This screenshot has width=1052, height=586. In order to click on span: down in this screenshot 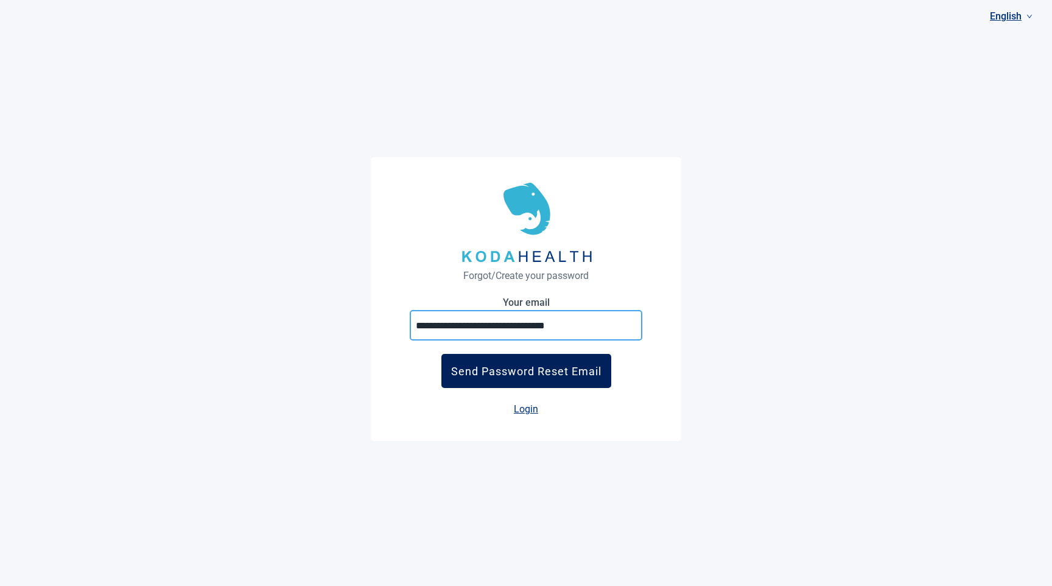, I will do `click(1029, 16)`.